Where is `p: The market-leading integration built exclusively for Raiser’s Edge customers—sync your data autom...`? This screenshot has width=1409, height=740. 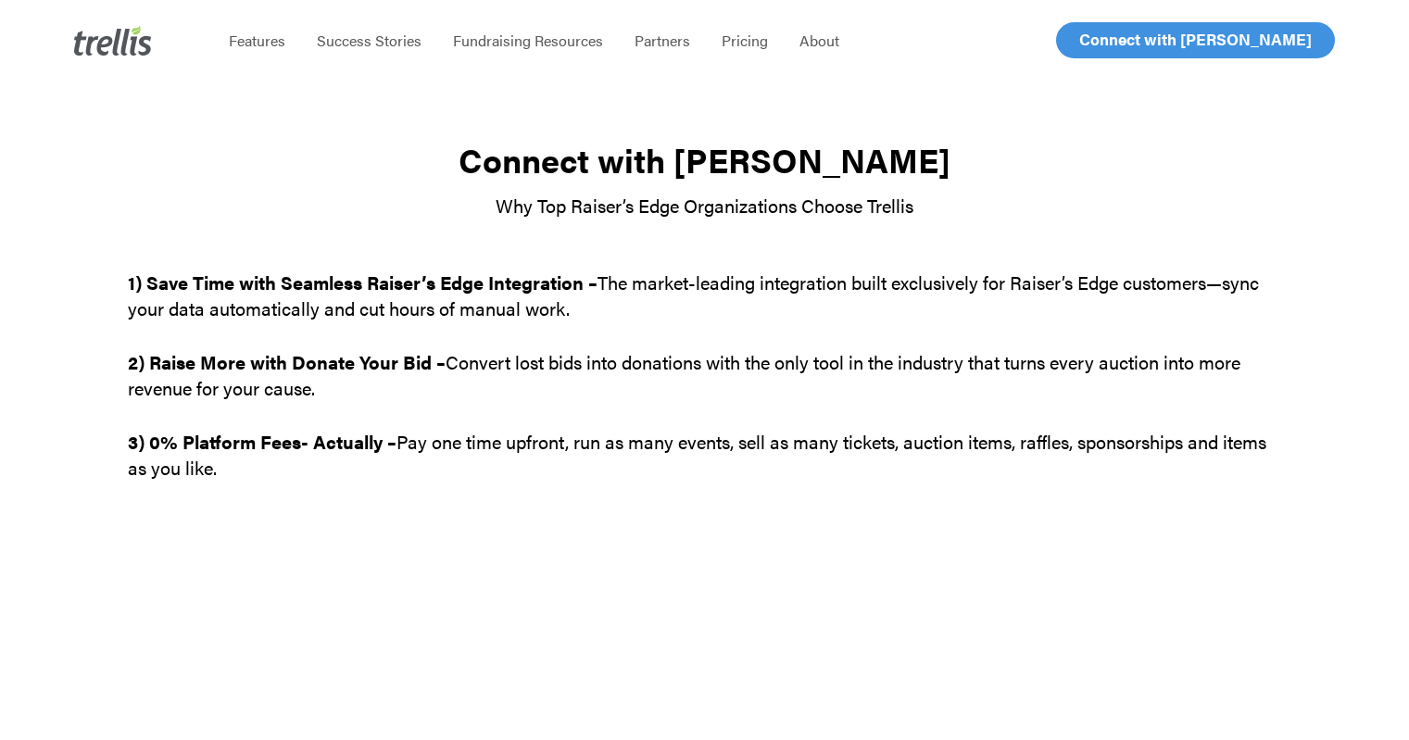 p: The market-leading integration built exclusively for Raiser’s Edge customers—sync your data autom... is located at coordinates (704, 309).